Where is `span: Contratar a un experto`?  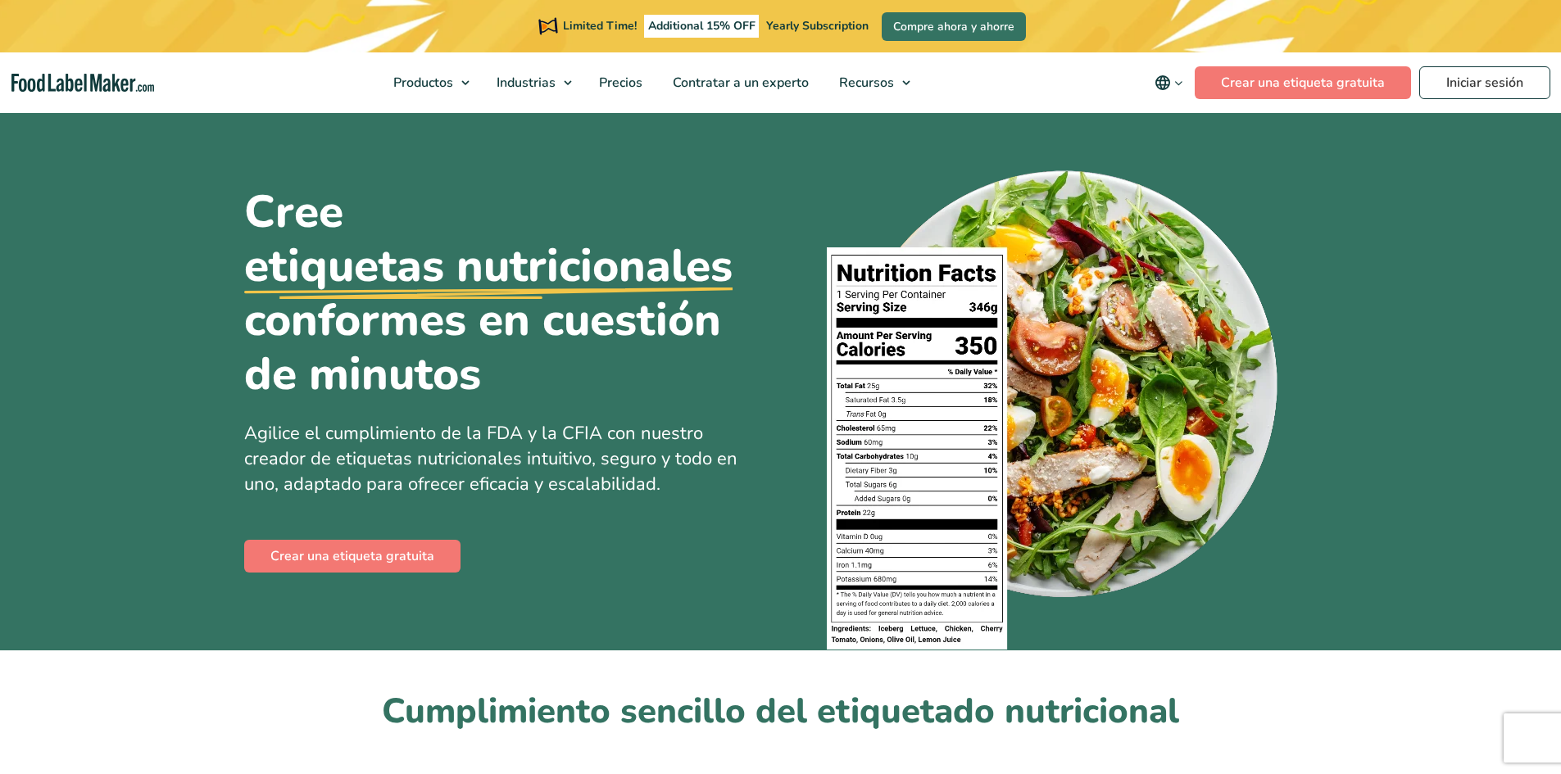 span: Contratar a un experto is located at coordinates (739, 83).